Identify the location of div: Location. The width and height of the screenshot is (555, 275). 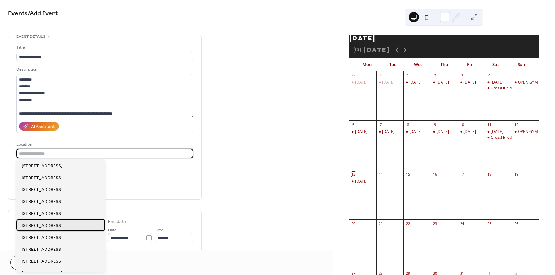
(104, 144).